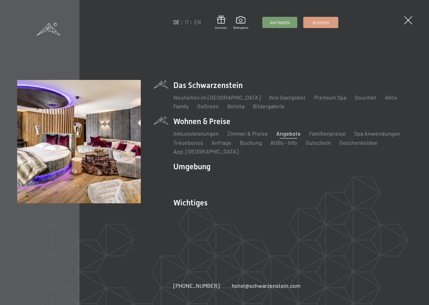  Describe the element at coordinates (280, 22) in the screenshot. I see `span: Anfragen` at that location.